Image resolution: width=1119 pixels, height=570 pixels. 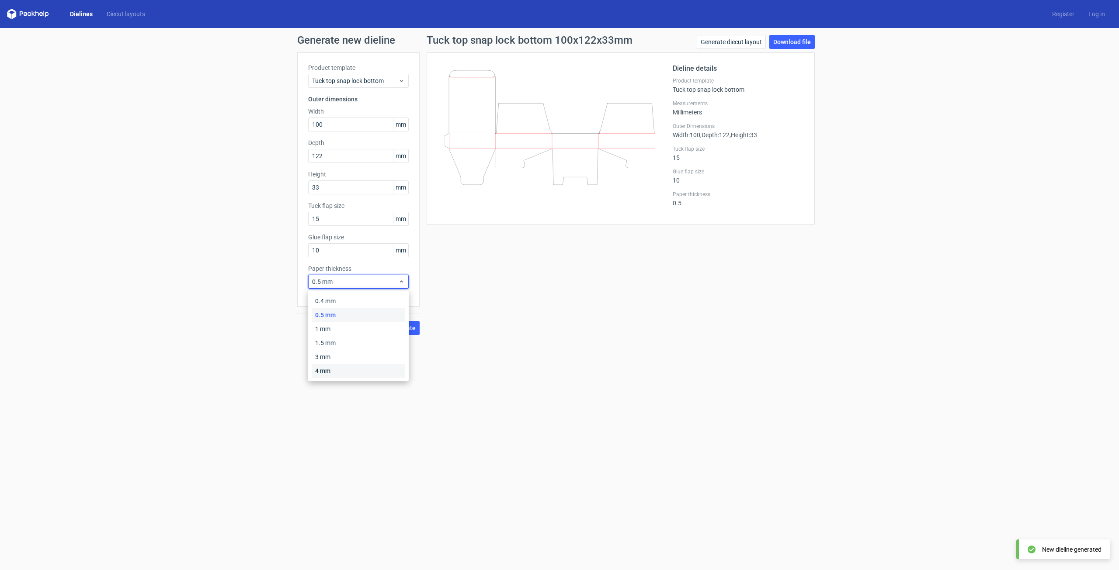 I want to click on span: 0.5 mm, so click(x=355, y=282).